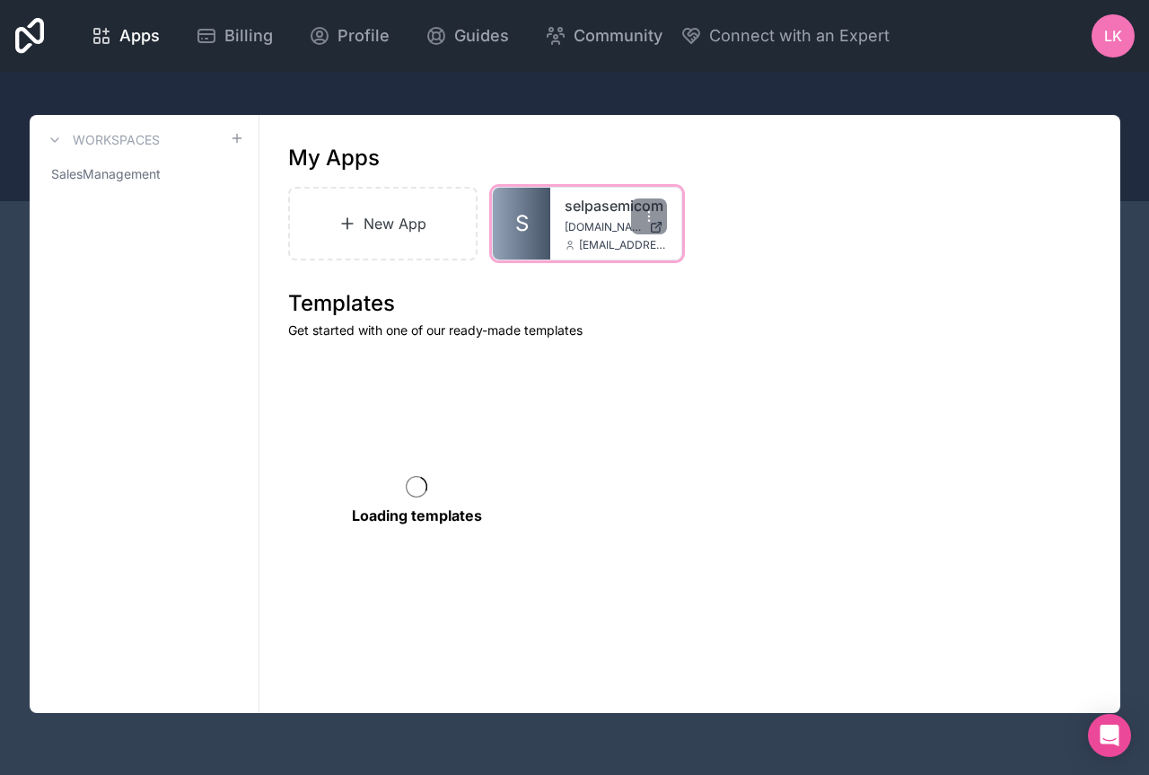  Describe the element at coordinates (334, 158) in the screenshot. I see `h1: My Apps` at that location.